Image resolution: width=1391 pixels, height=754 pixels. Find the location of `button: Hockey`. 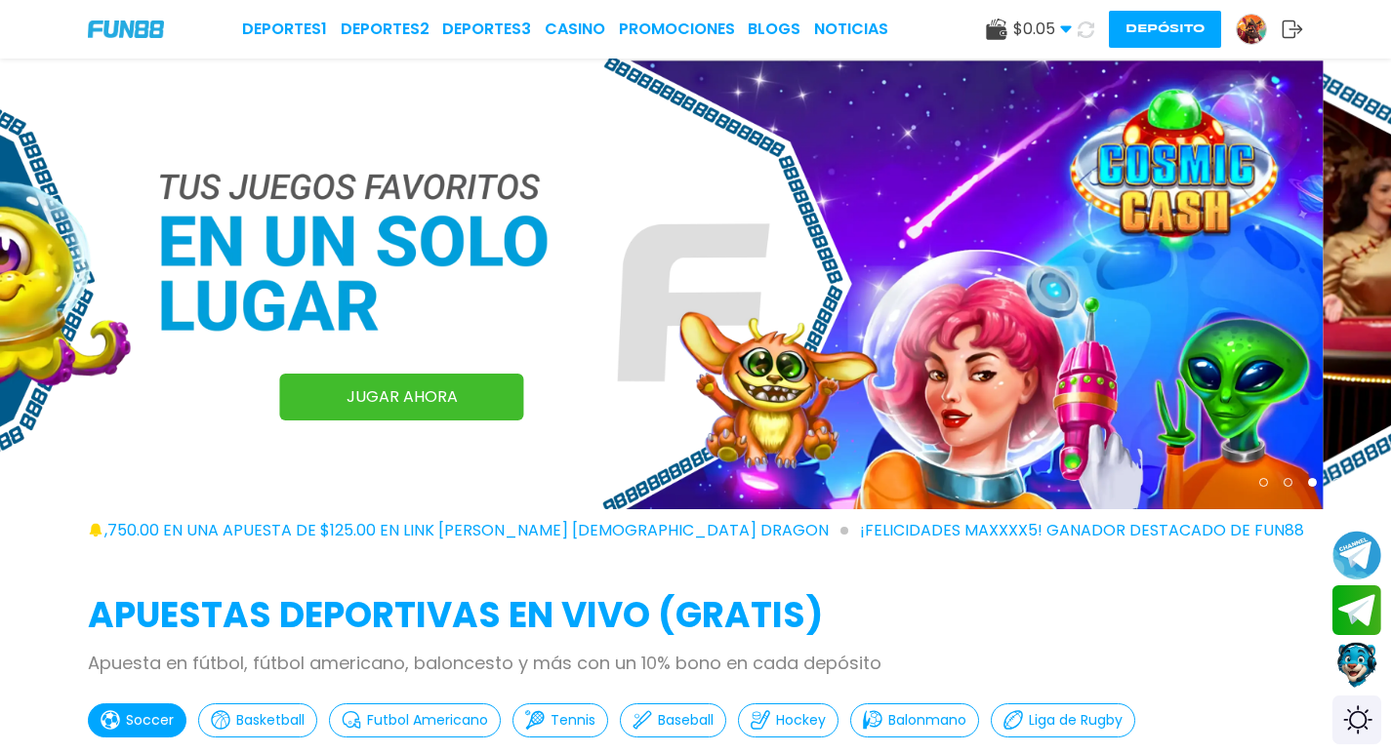

button: Hockey is located at coordinates (788, 720).